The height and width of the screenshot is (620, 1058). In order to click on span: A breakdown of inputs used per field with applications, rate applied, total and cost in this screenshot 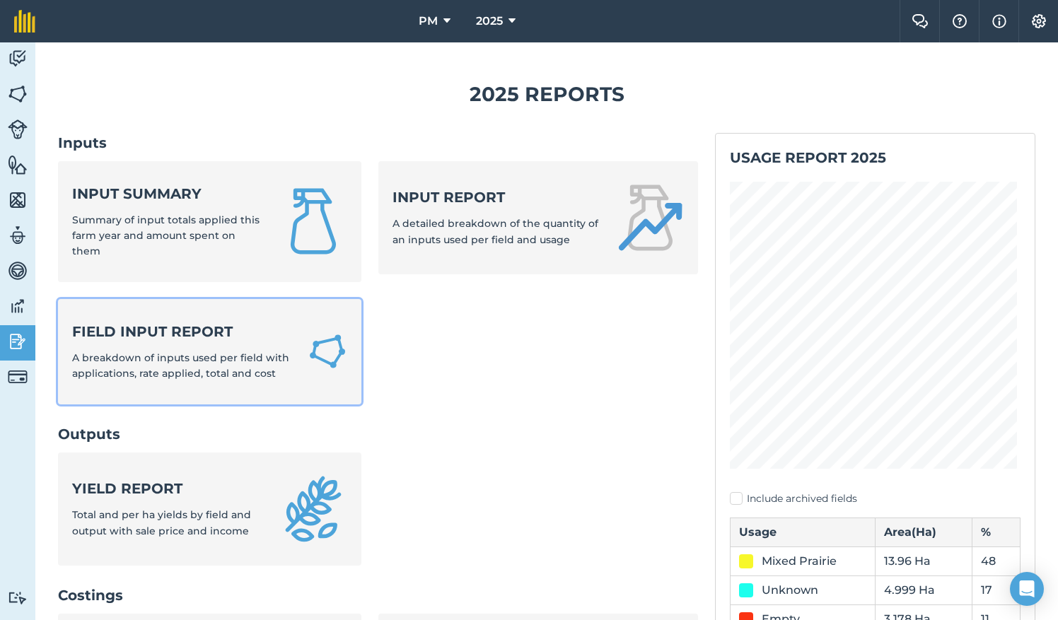, I will do `click(180, 366)`.